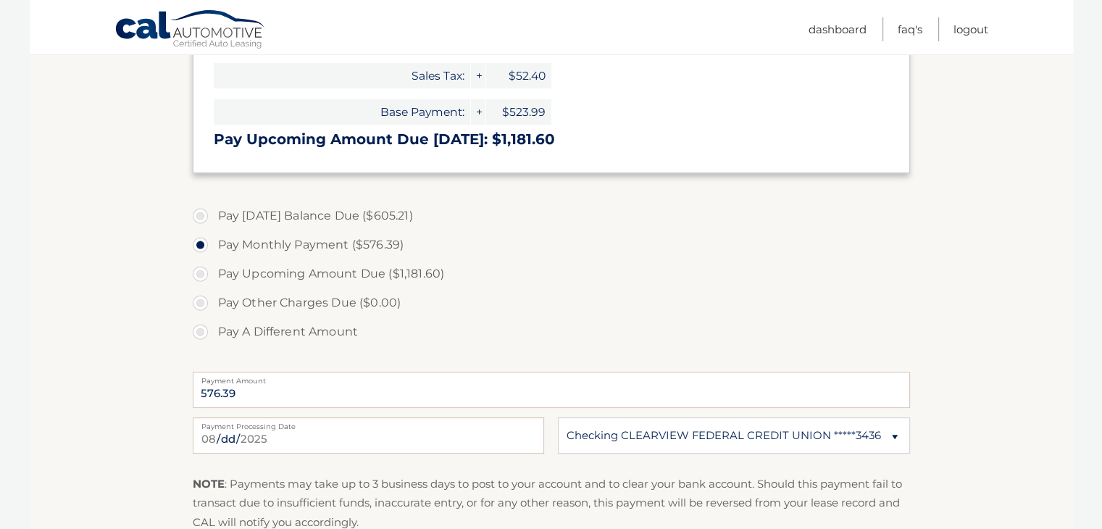 The height and width of the screenshot is (529, 1102). Describe the element at coordinates (551, 377) in the screenshot. I see `label: Payment Amount` at that location.